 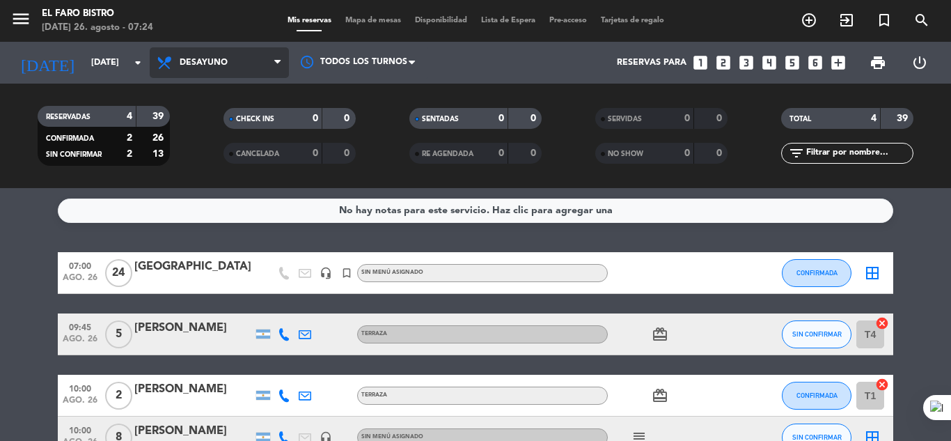 I want to click on i: add_box, so click(x=838, y=63).